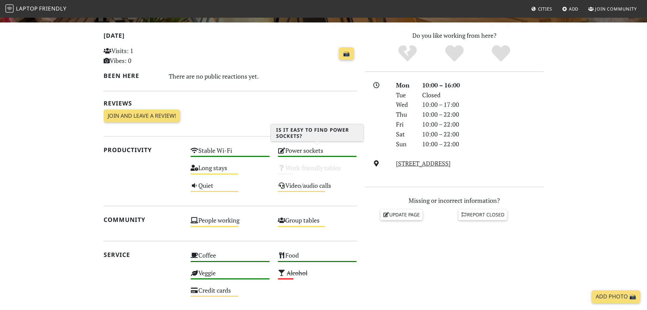 The width and height of the screenshot is (647, 310). Describe the element at coordinates (317, 171) in the screenshot. I see `div: Work-friendly tables` at that location.